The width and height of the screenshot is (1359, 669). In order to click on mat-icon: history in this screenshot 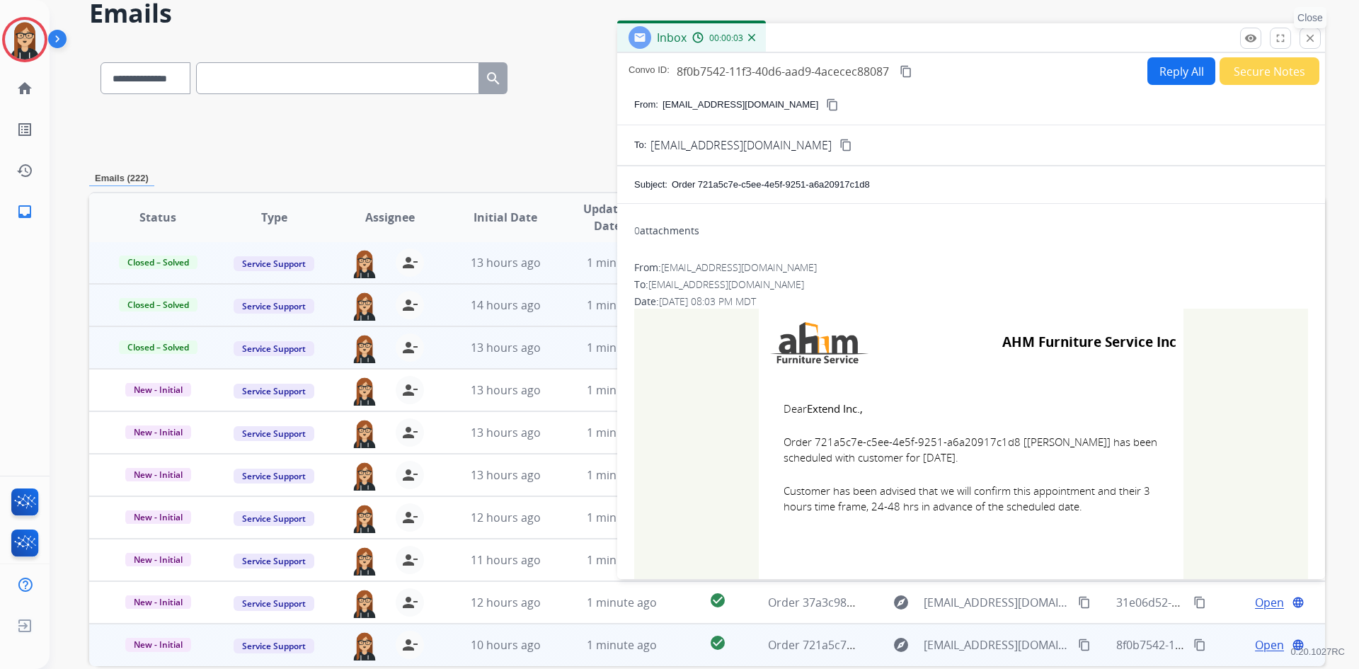, I will do `click(25, 171)`.